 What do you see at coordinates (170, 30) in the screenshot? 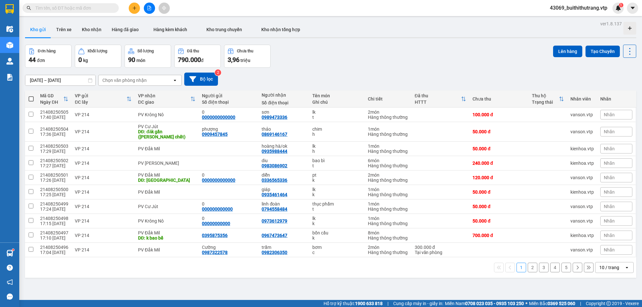
I see `span: Hàng kèm khách` at bounding box center [170, 30].